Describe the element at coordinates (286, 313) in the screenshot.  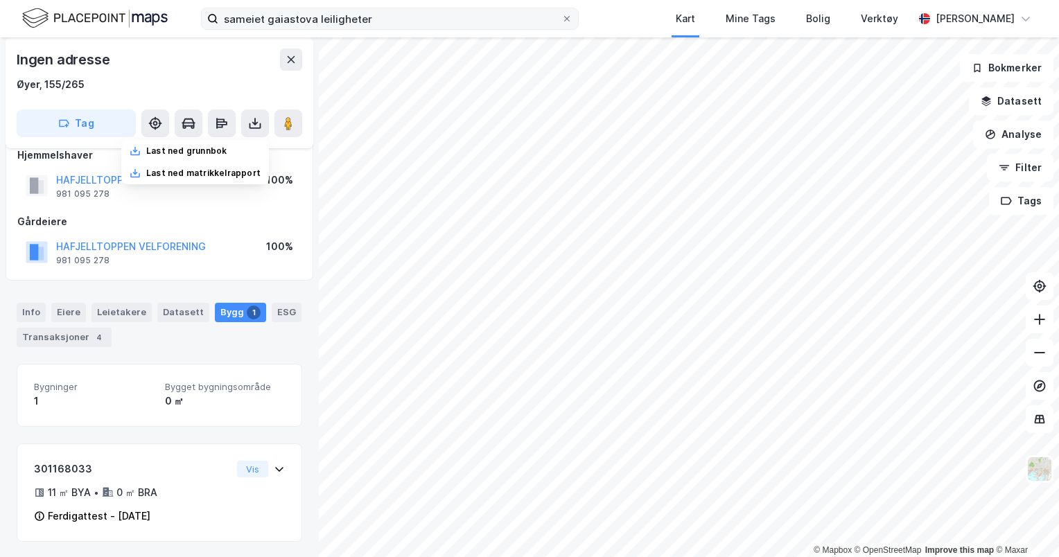
I see `div: ESG` at that location.